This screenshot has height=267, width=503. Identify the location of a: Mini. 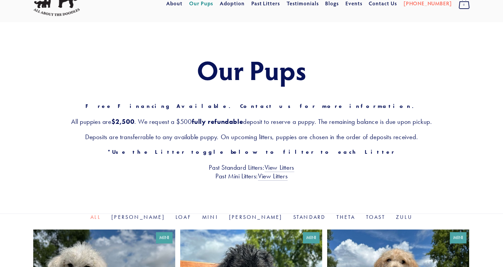
(210, 217).